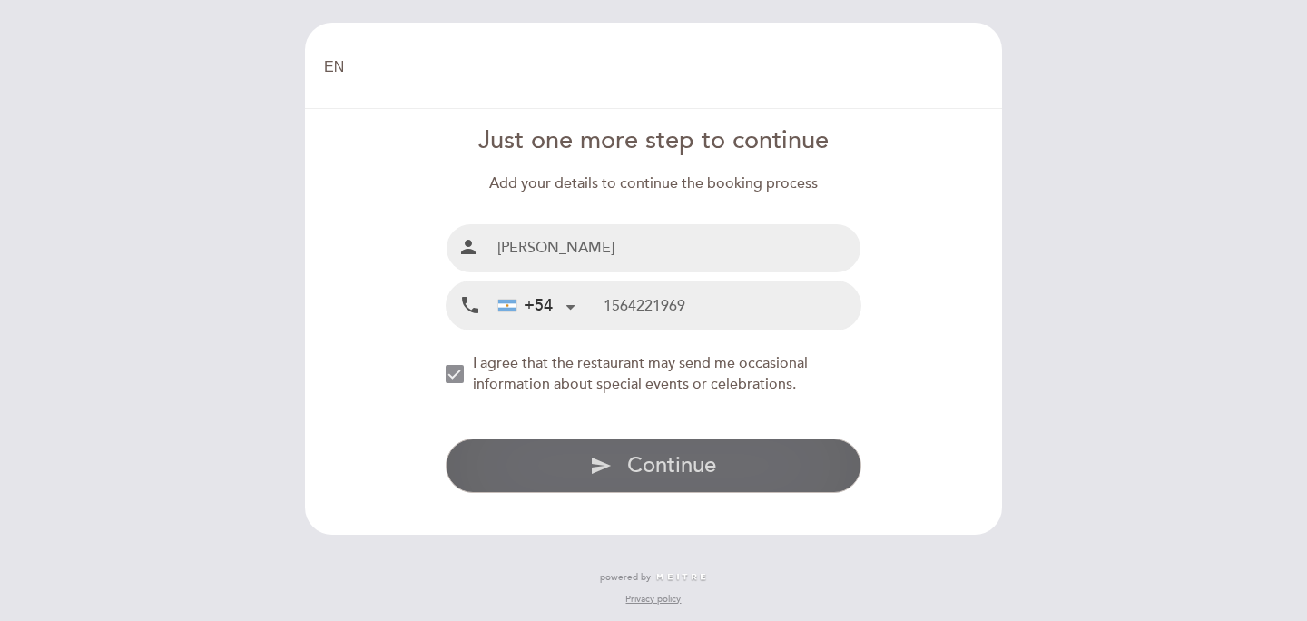  Describe the element at coordinates (653, 599) in the screenshot. I see `a: Privacy policy` at that location.